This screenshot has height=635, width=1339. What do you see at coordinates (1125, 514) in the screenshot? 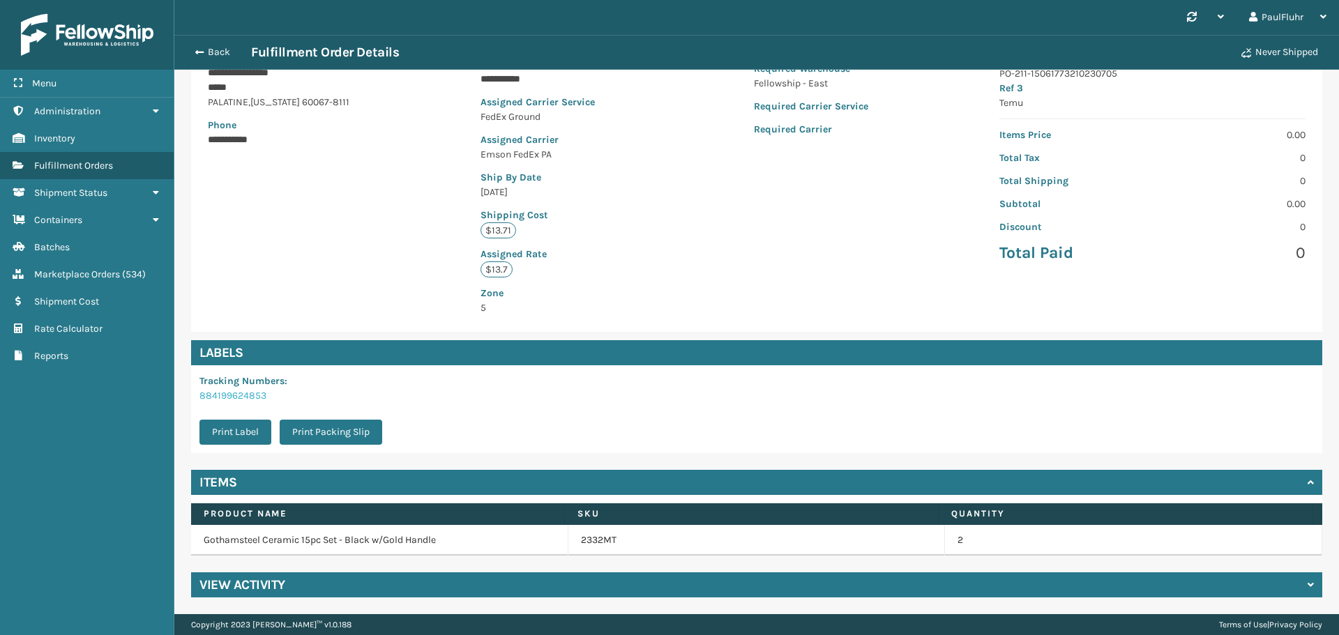
I see `label: Quantity` at bounding box center [1125, 514].